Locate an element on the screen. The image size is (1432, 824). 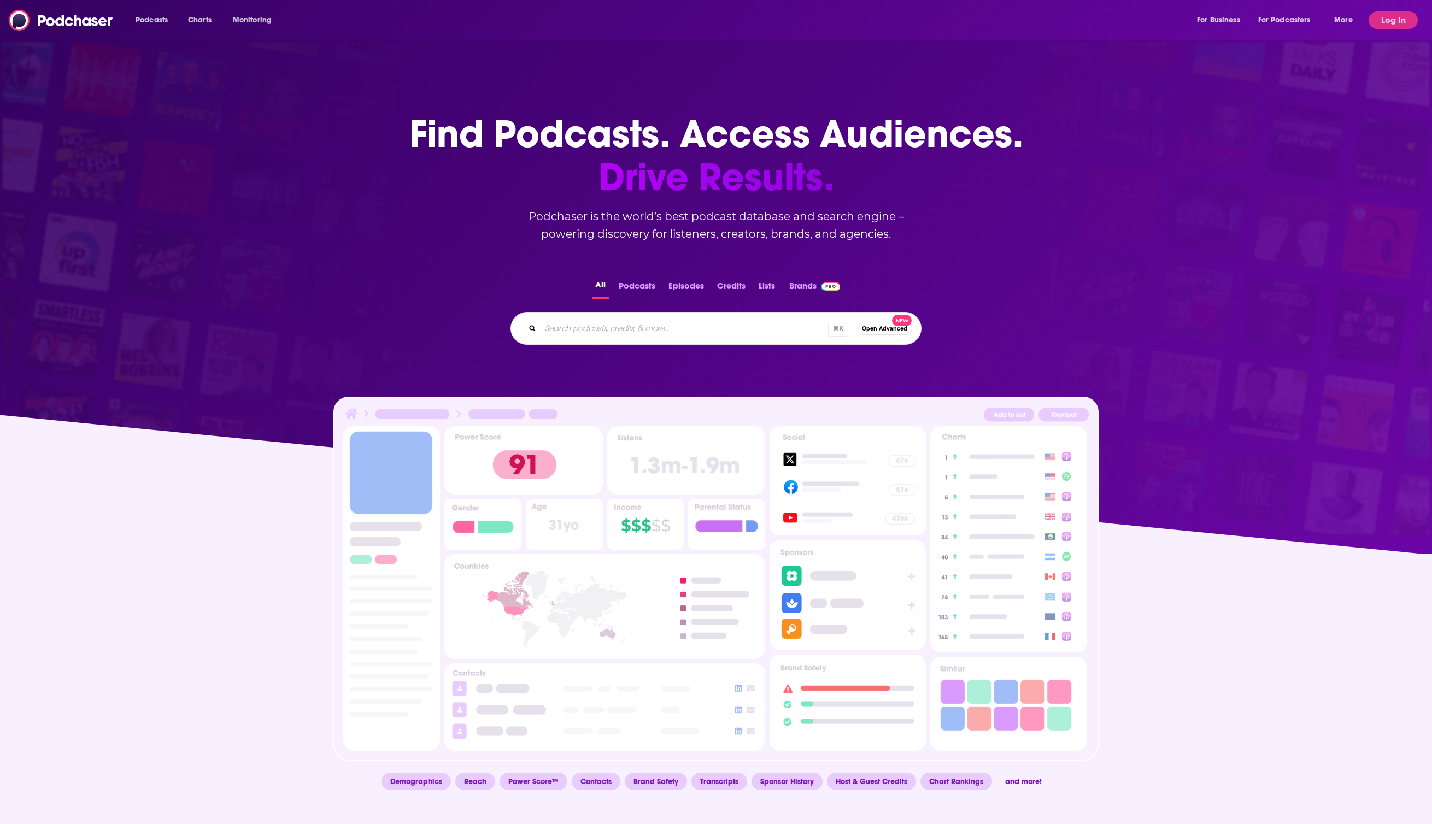
span: Drive Results. is located at coordinates (716, 177).